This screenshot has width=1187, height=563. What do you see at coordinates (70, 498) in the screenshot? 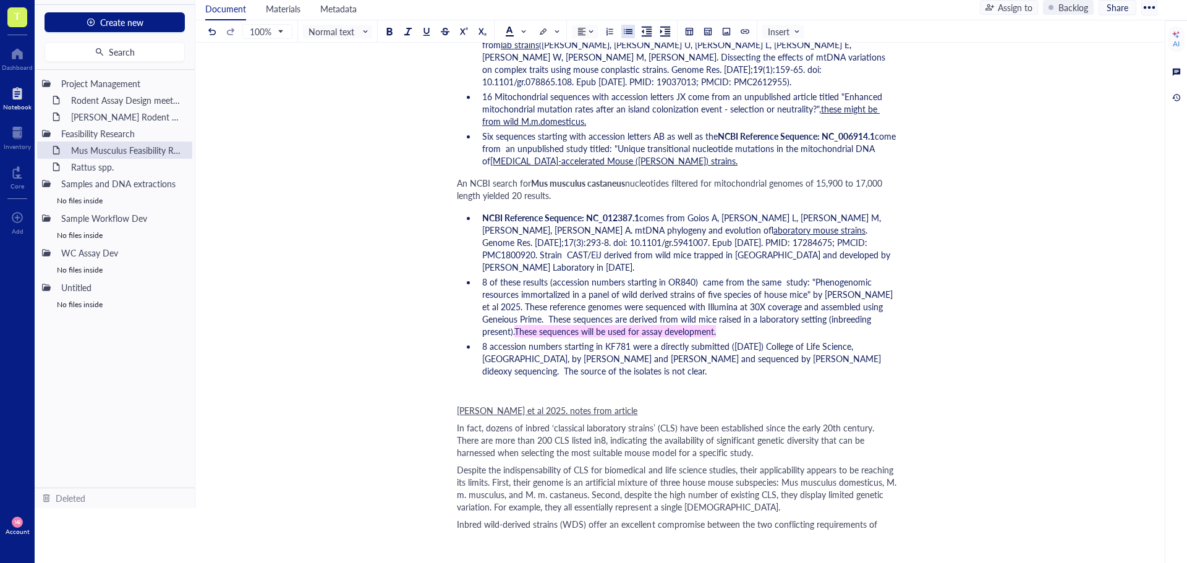
I see `div: Deleted` at bounding box center [70, 498].